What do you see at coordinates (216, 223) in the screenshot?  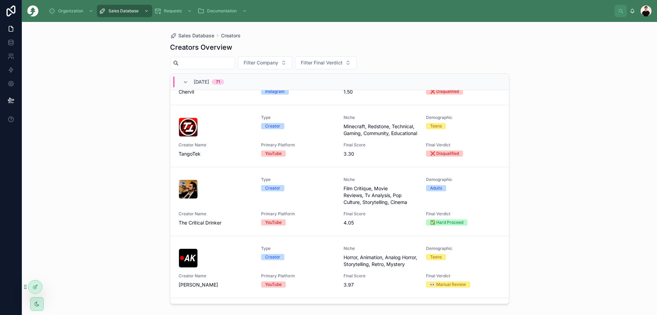 I see `span: The Critical Drinker` at bounding box center [216, 223].